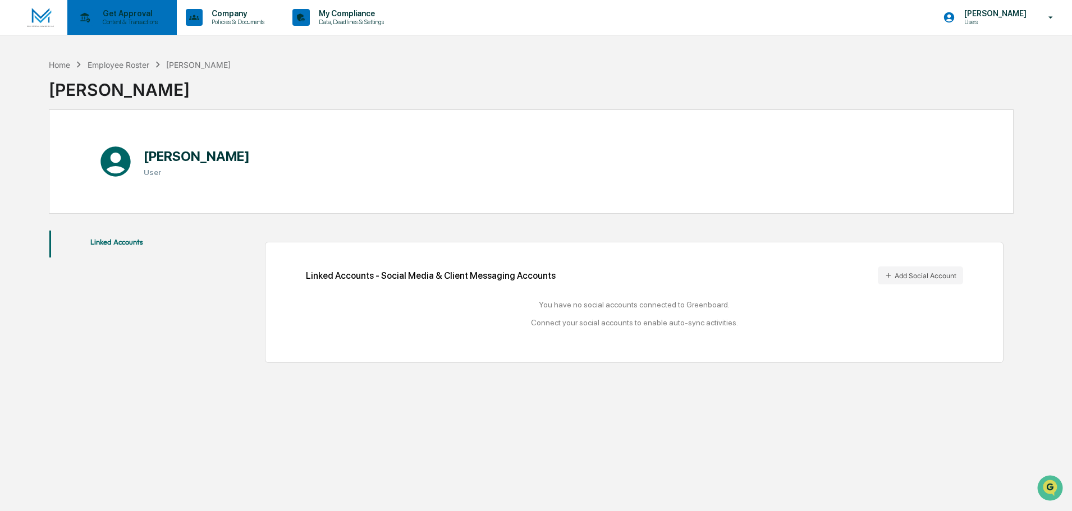 The image size is (1072, 511). Describe the element at coordinates (60, 65) in the screenshot. I see `div: Home` at that location.